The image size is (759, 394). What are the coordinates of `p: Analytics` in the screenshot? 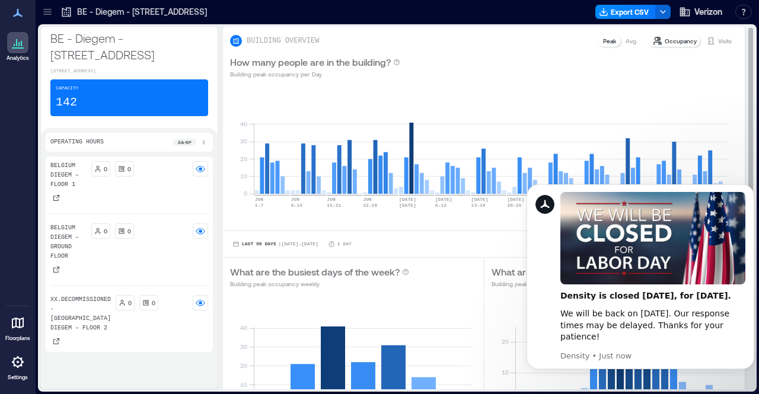 It's located at (18, 58).